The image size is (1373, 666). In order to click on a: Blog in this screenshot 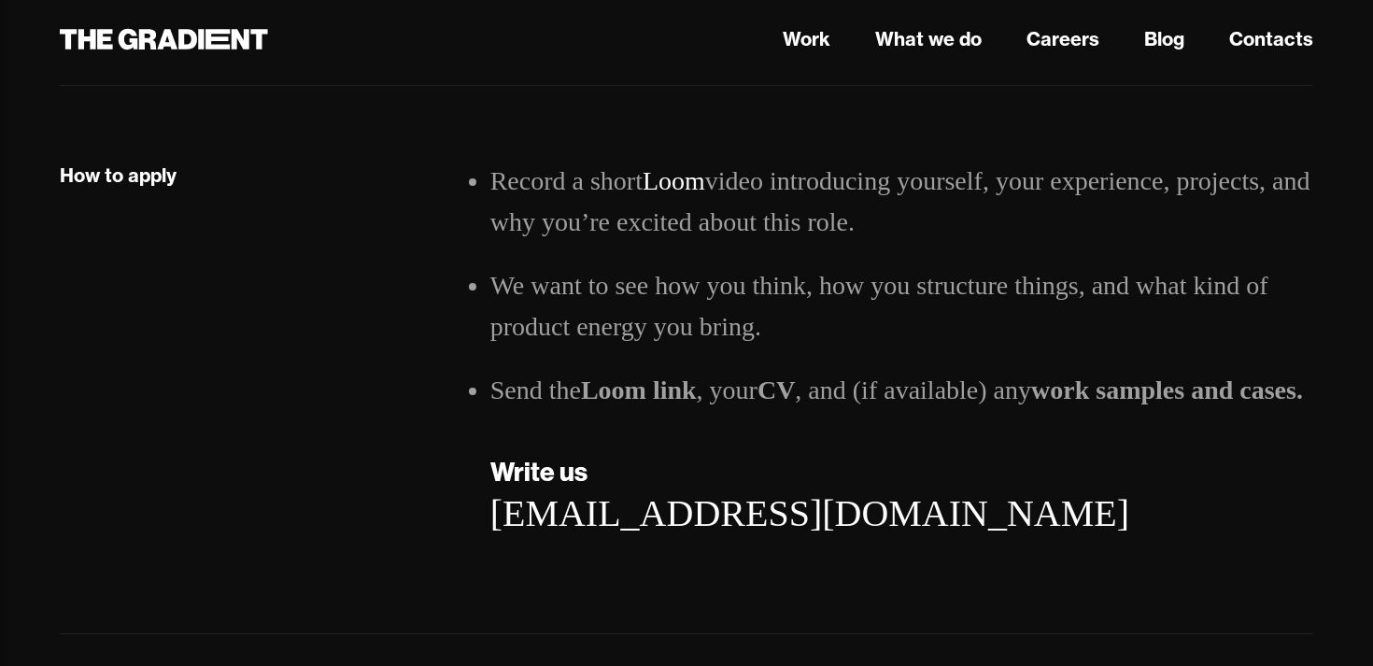, I will do `click(1164, 39)`.